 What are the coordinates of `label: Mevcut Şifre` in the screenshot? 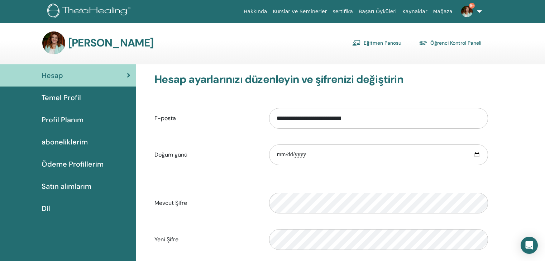 It's located at (206, 203).